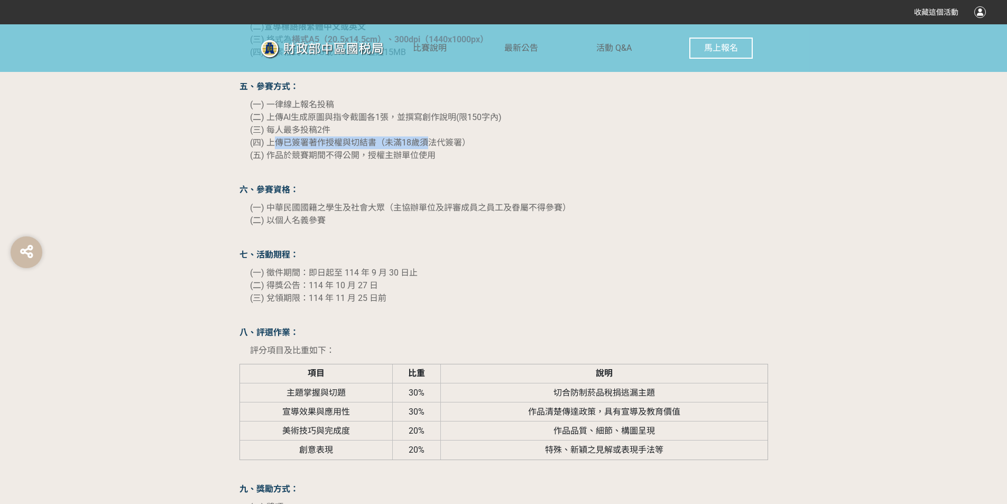 The height and width of the screenshot is (504, 1007). I want to click on strong: 比重, so click(417, 373).